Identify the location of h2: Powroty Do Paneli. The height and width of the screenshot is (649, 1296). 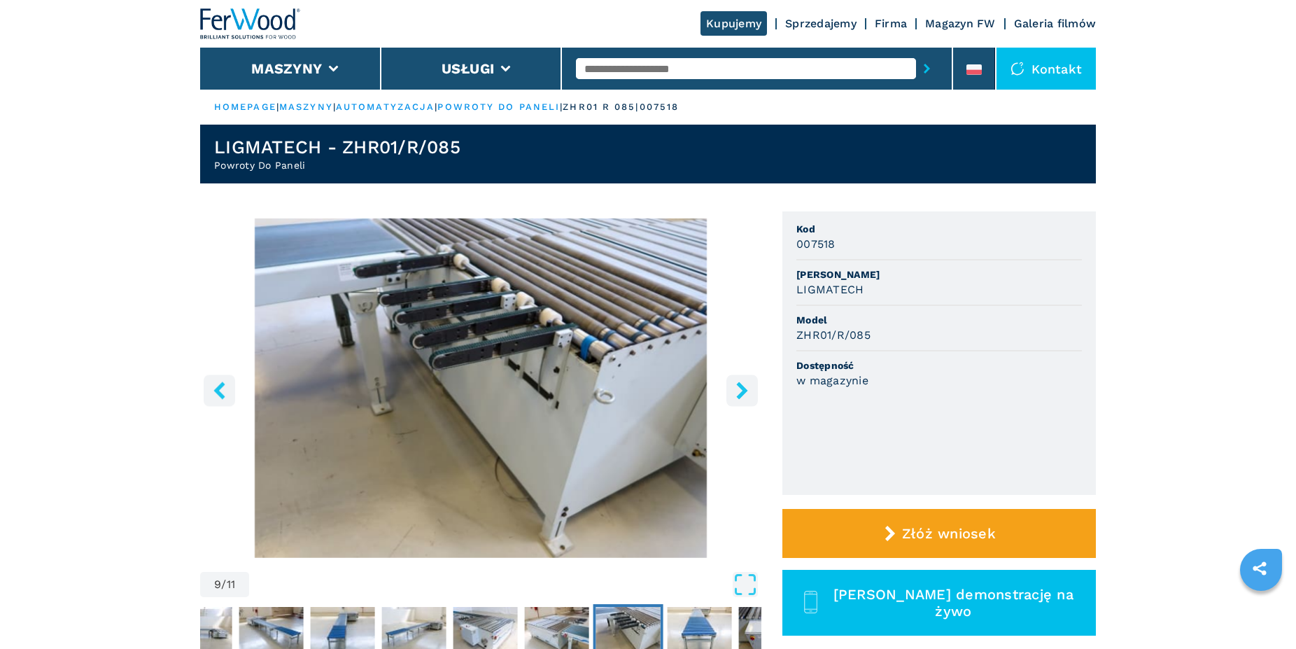
(337, 165).